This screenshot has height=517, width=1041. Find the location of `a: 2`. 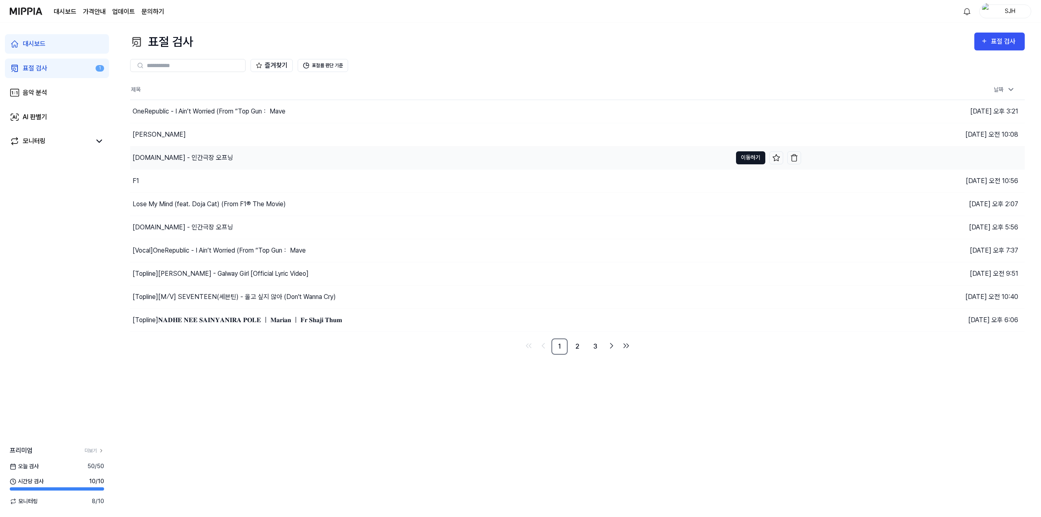

a: 2 is located at coordinates (578, 347).